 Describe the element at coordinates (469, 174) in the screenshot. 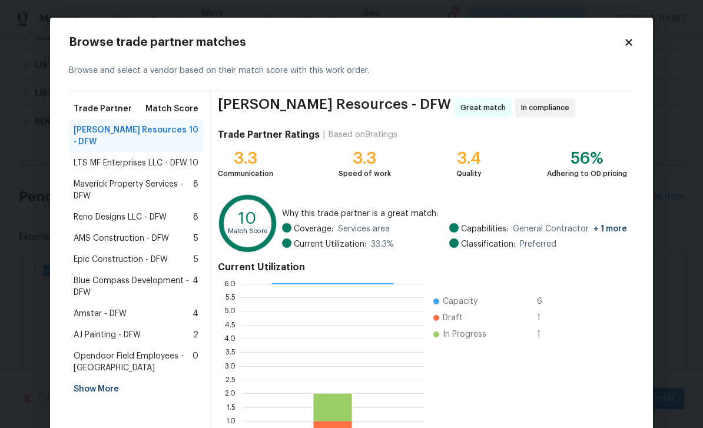

I see `div: Quality` at that location.